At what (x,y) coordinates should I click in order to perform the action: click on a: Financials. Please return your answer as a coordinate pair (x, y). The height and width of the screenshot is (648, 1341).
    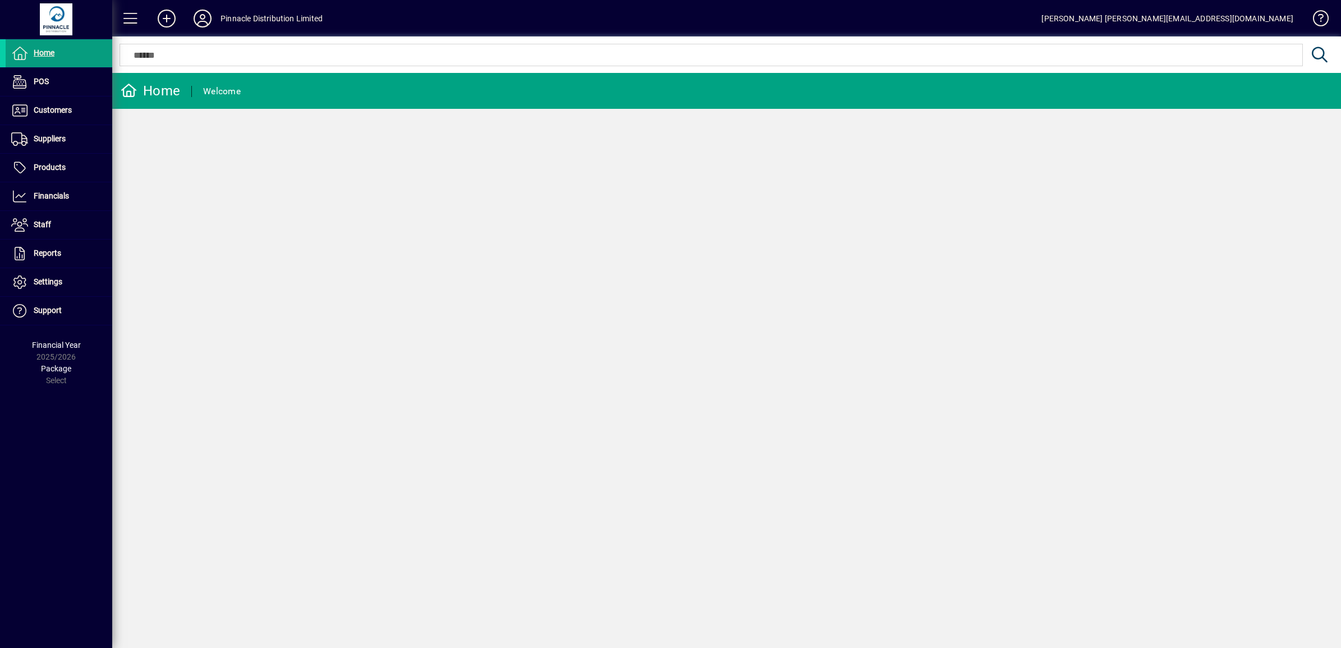
    Looking at the image, I should click on (59, 196).